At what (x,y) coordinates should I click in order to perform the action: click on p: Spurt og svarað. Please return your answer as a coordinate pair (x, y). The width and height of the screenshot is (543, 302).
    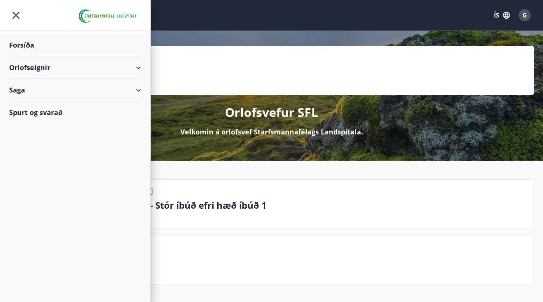
    Looking at the image, I should click on (296, 260).